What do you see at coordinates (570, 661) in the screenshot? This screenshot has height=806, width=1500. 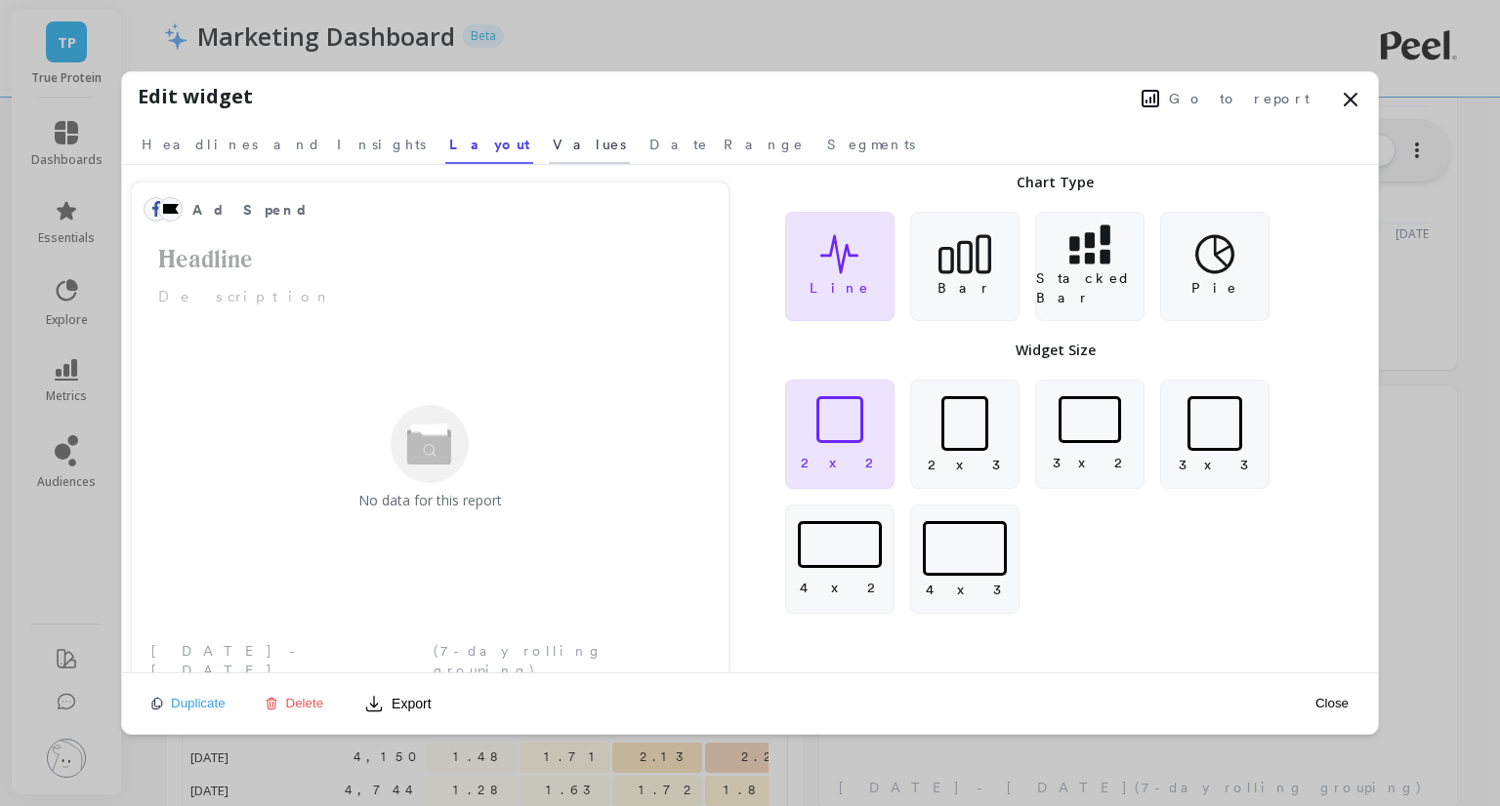 I see `span: (7-day rolling grouping)` at bounding box center [570, 661].